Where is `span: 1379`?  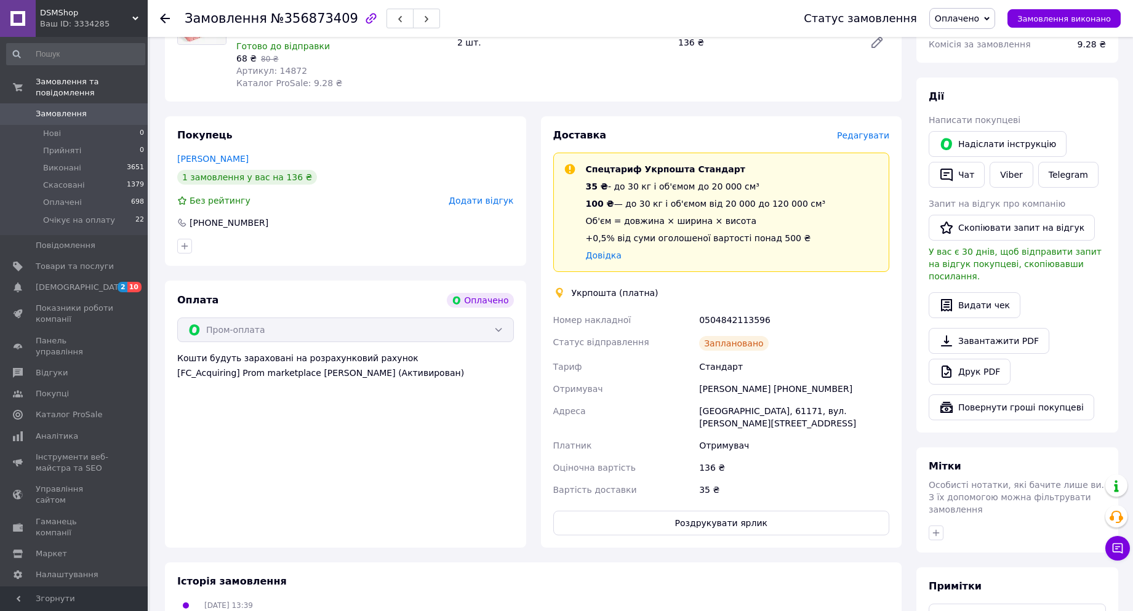 span: 1379 is located at coordinates (135, 185).